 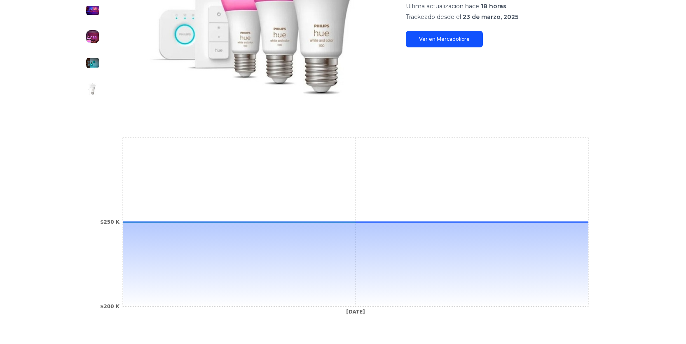 I want to click on span: 18 horas, so click(x=493, y=6).